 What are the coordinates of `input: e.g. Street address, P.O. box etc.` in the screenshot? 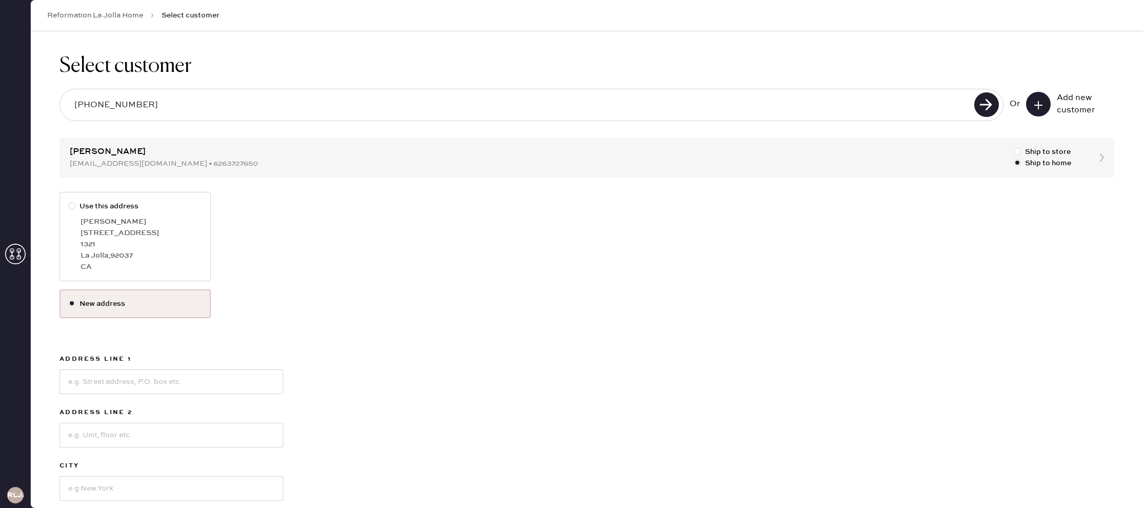 It's located at (171, 382).